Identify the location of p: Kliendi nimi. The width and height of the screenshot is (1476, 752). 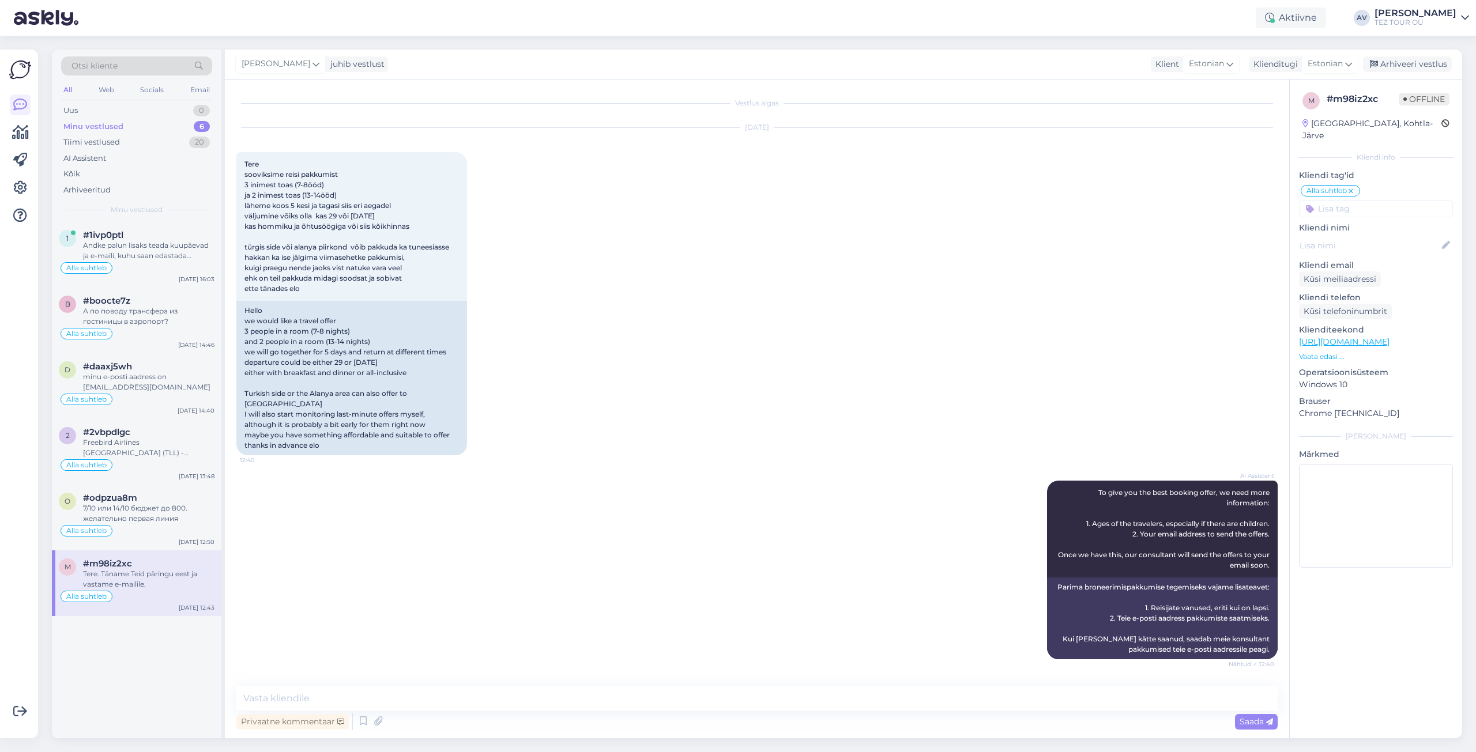
(1376, 228).